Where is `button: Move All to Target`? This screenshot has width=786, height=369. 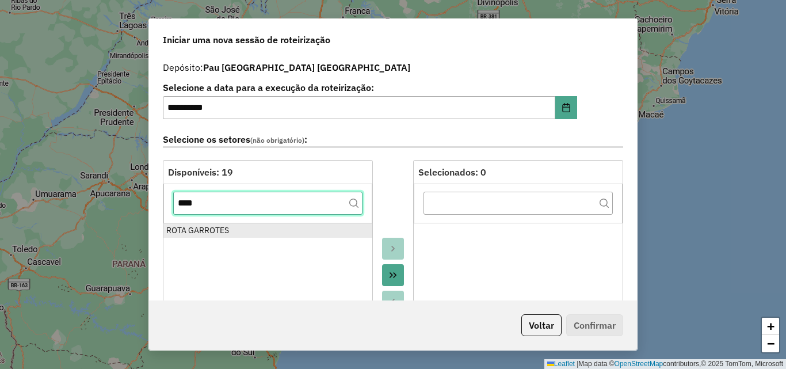 button: Move All to Target is located at coordinates (393, 275).